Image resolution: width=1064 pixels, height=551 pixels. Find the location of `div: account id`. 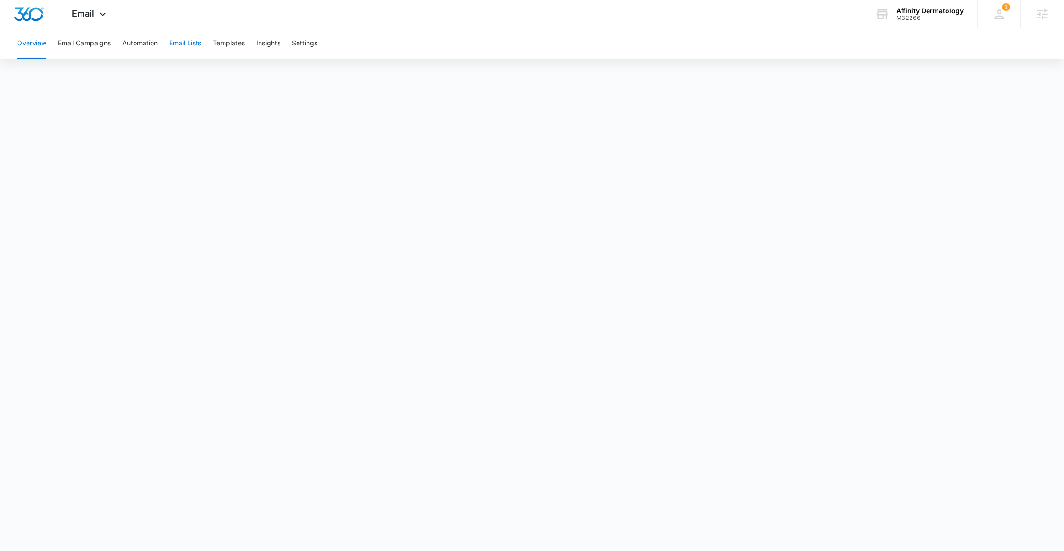

div: account id is located at coordinates (930, 18).